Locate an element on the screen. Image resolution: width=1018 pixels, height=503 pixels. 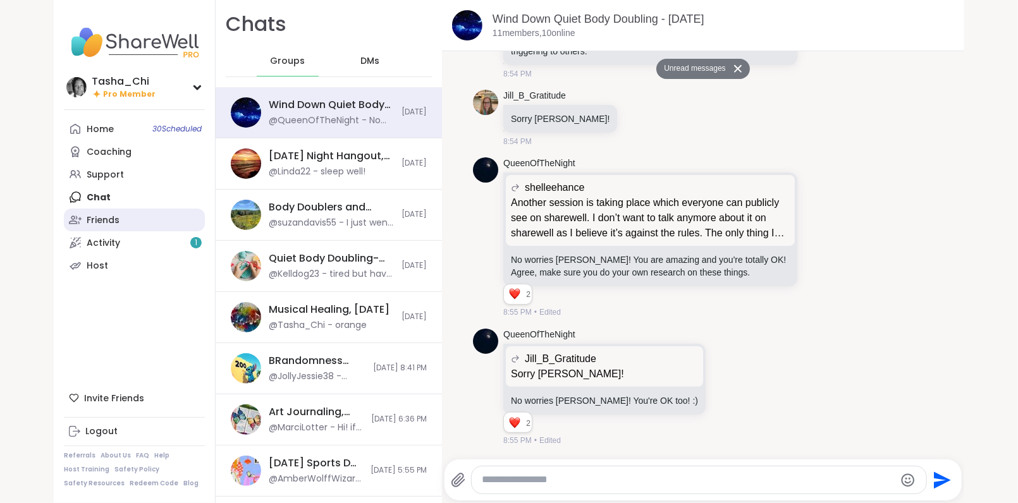
a: Friends is located at coordinates (134, 220).